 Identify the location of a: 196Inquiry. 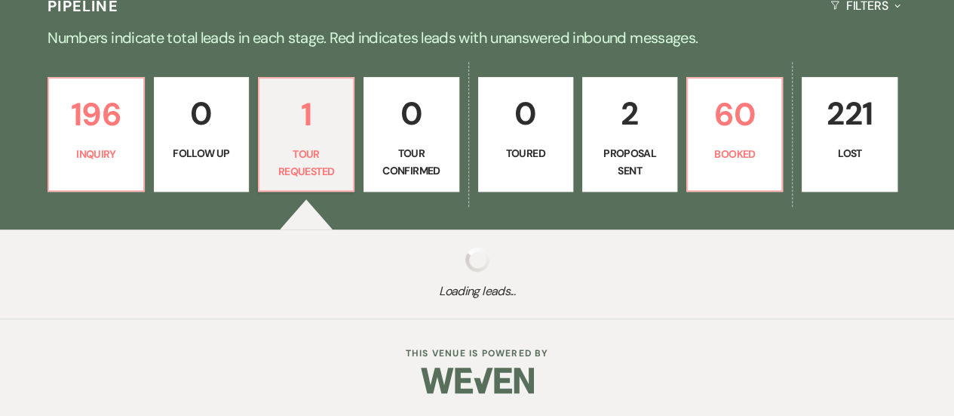
(96, 134).